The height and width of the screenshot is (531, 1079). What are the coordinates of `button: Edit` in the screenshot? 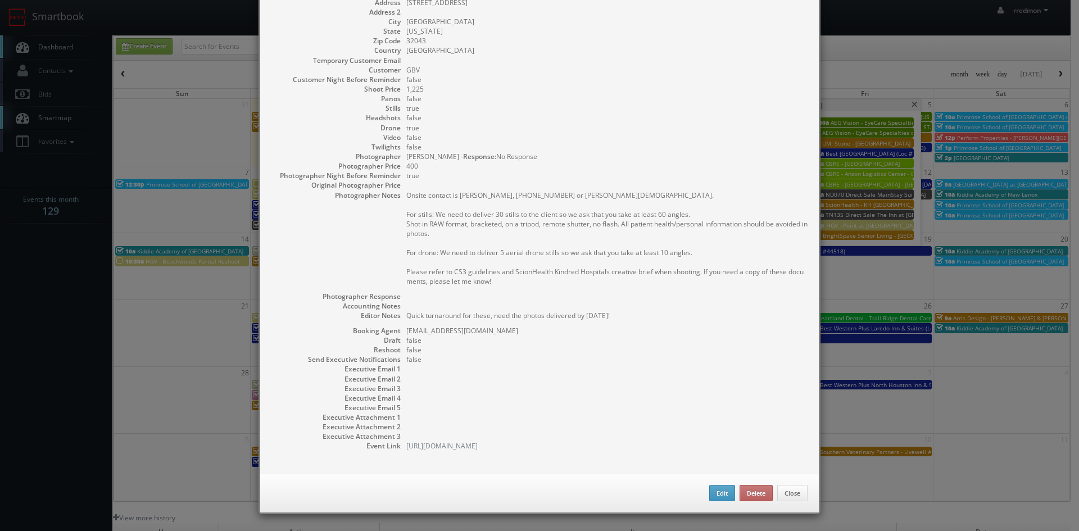 It's located at (722, 493).